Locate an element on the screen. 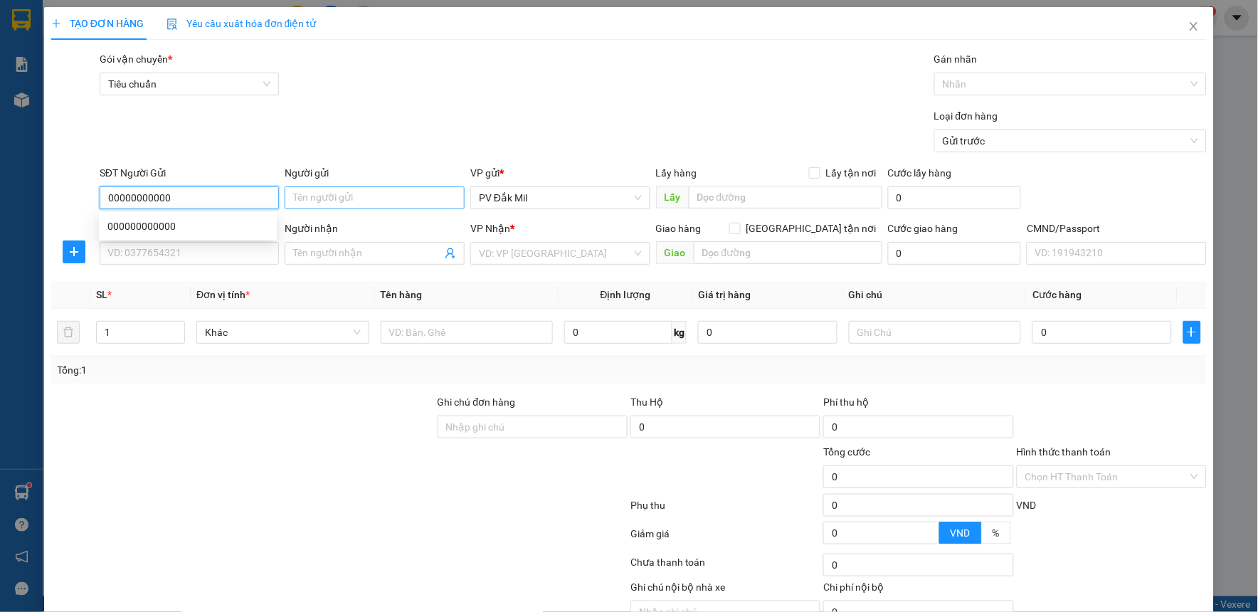  span: Giao is located at coordinates (674, 253).